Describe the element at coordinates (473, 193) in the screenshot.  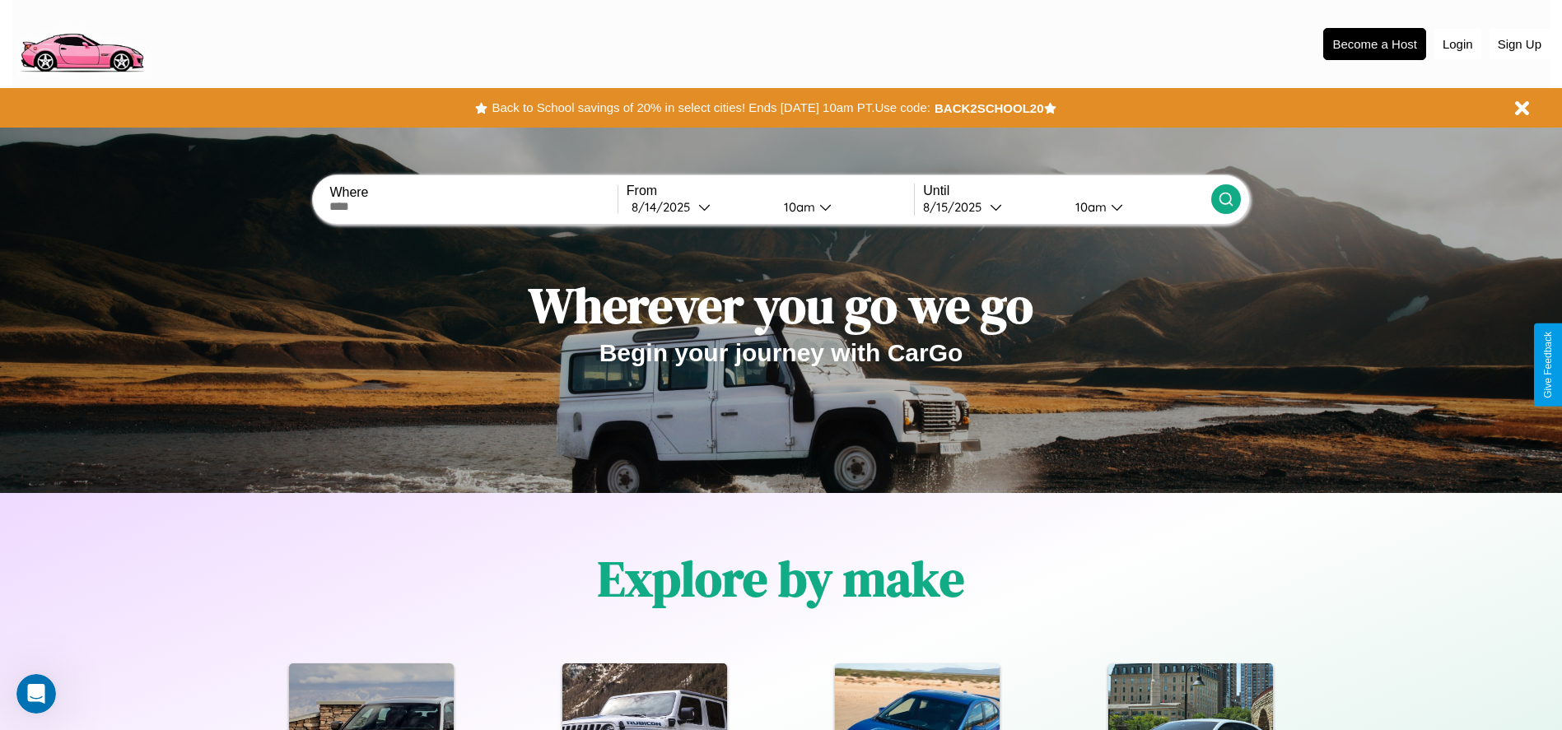
I see `label: Where` at that location.